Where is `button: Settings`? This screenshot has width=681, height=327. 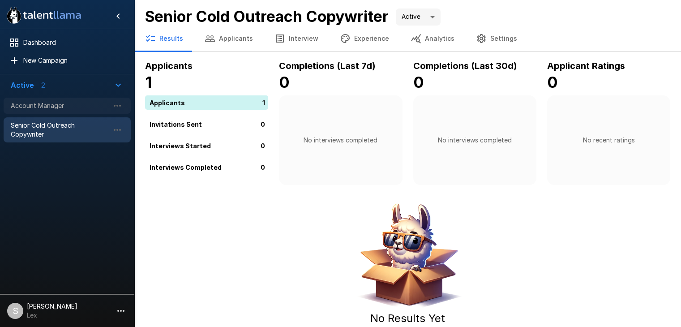 button: Settings is located at coordinates (496, 38).